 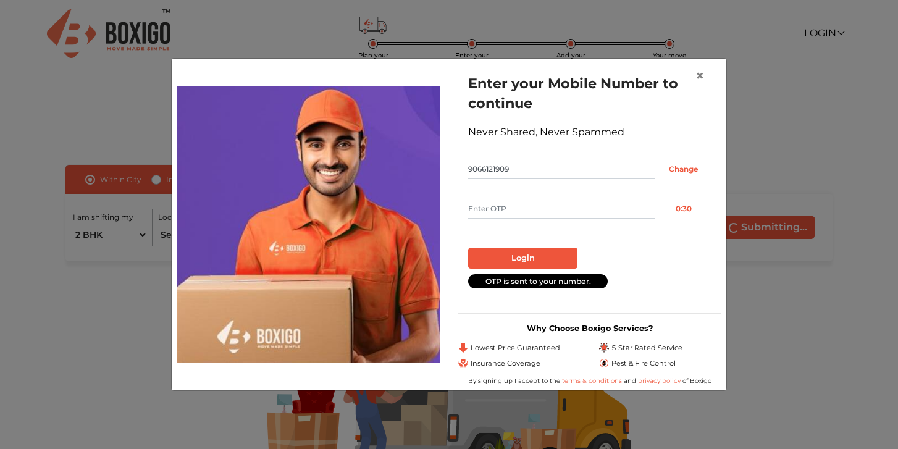 What do you see at coordinates (590, 93) in the screenshot?
I see `h1: Enter your Mobile Number to continue` at bounding box center [590, 93].